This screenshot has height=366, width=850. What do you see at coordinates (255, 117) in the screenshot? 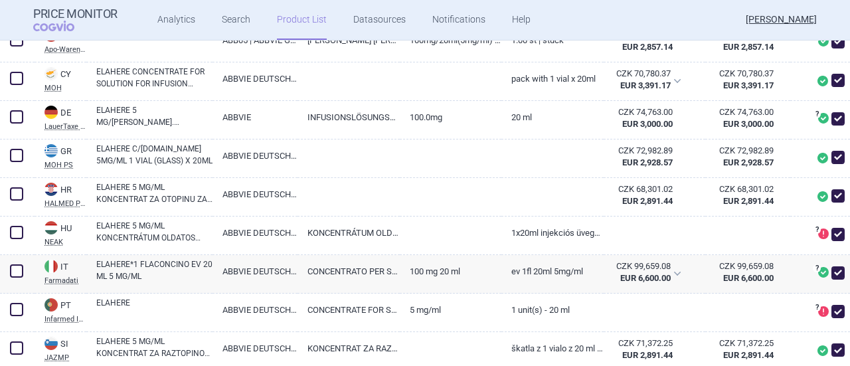
I see `a: ABBVIE` at bounding box center [255, 117].